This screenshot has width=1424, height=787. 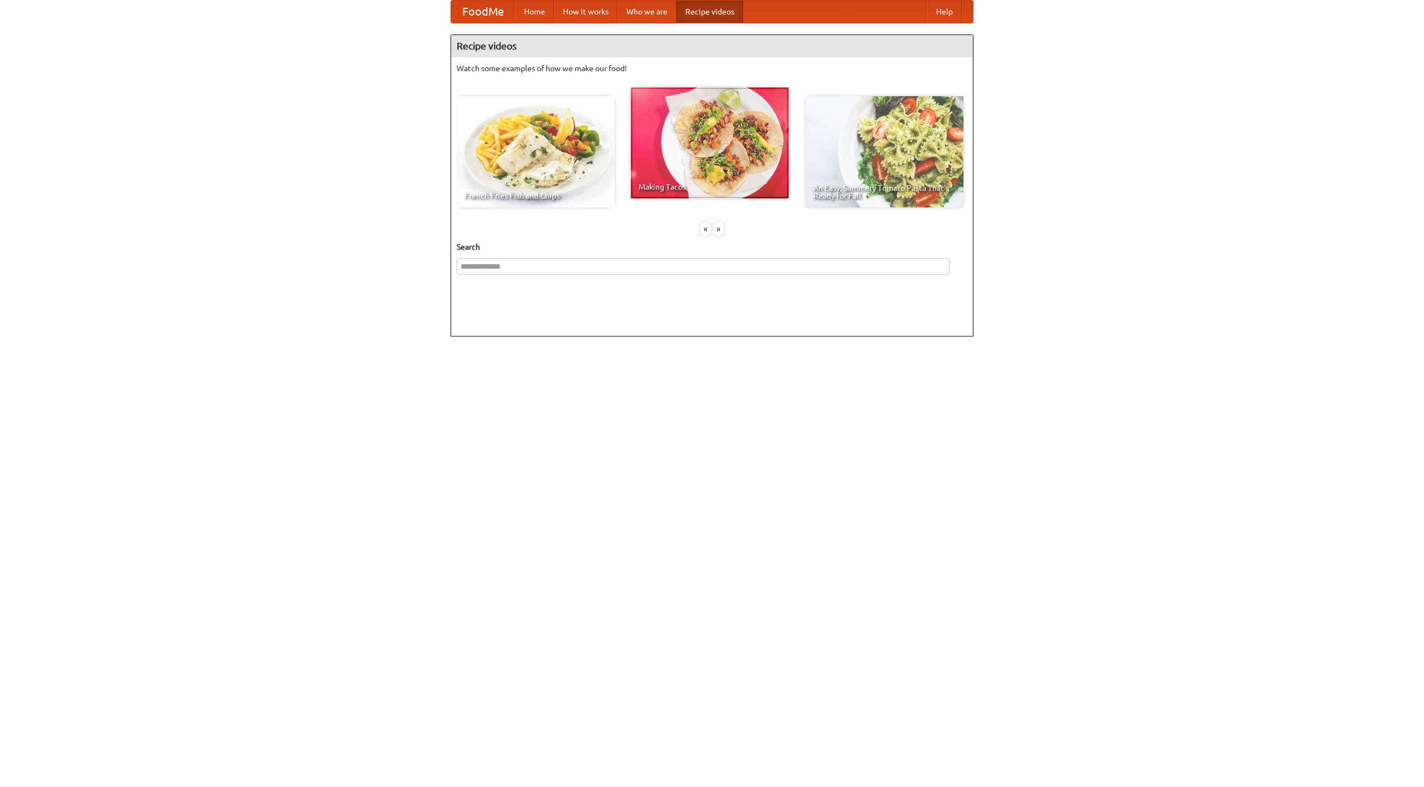 What do you see at coordinates (712, 247) in the screenshot?
I see `h5: Search` at bounding box center [712, 247].